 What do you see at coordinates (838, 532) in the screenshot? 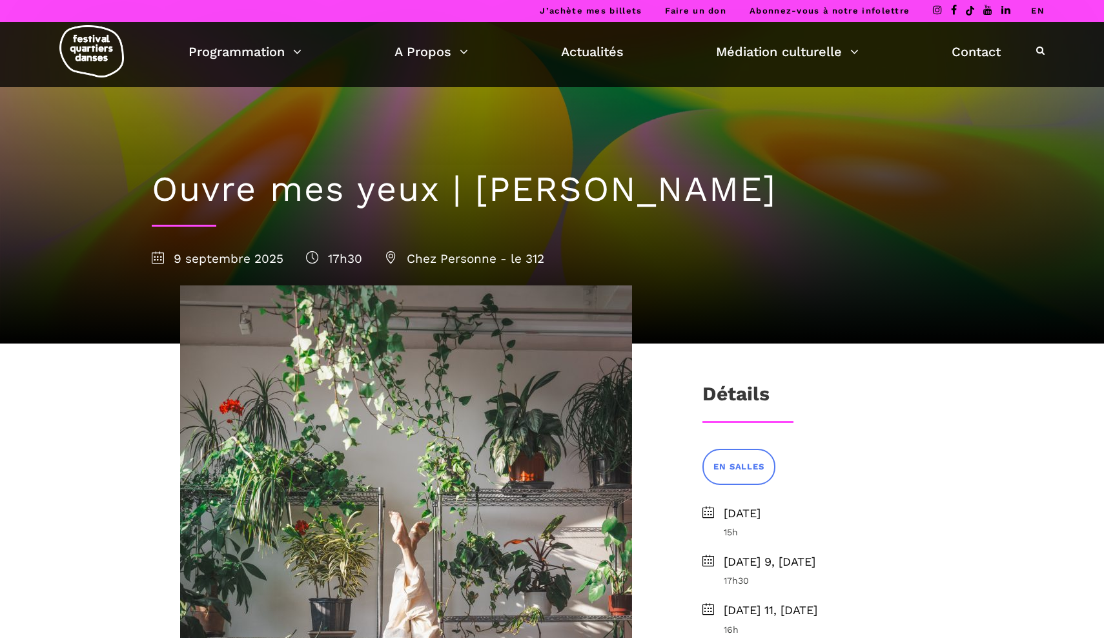
I see `span: 15h` at bounding box center [838, 532].